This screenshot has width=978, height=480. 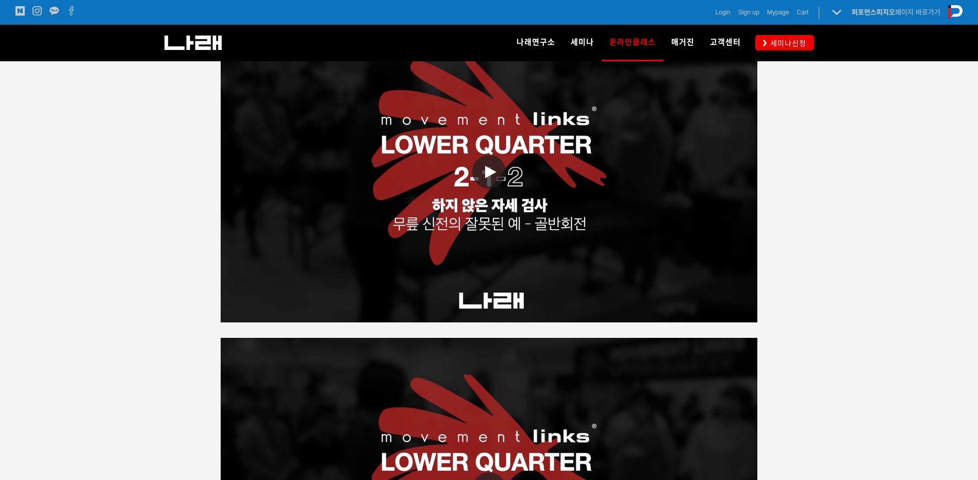 What do you see at coordinates (785, 42) in the screenshot?
I see `a: 세미나신청` at bounding box center [785, 42].